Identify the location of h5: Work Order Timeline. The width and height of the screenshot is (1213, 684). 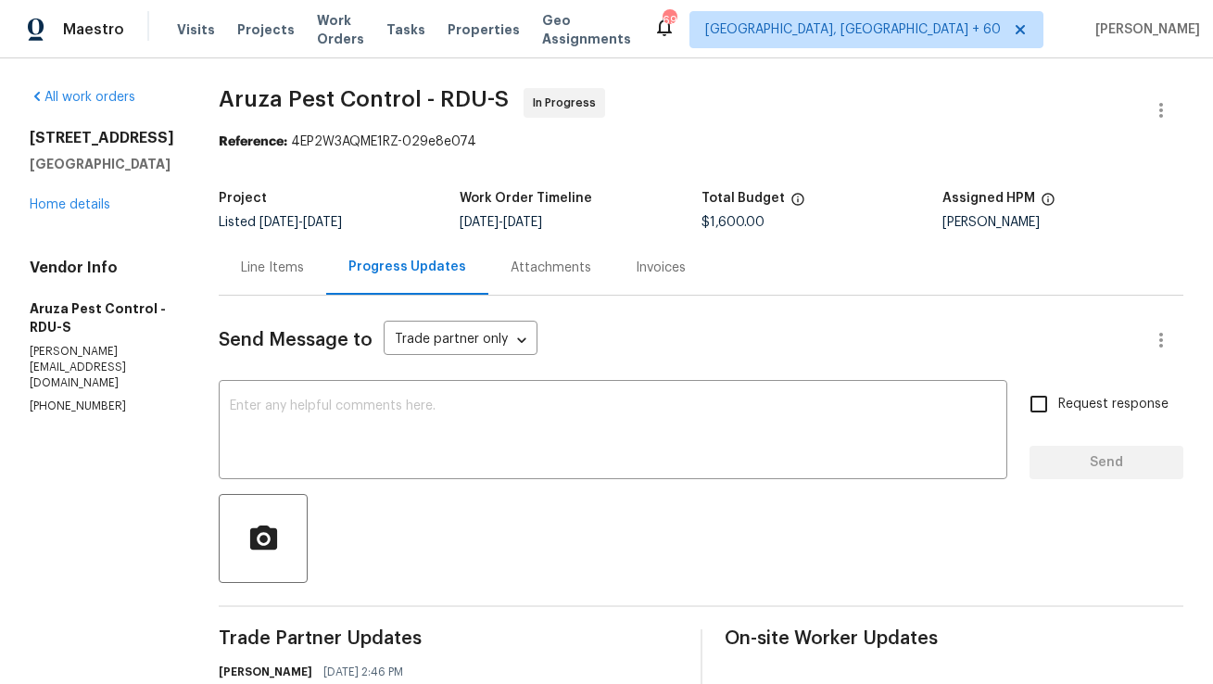
(525, 198).